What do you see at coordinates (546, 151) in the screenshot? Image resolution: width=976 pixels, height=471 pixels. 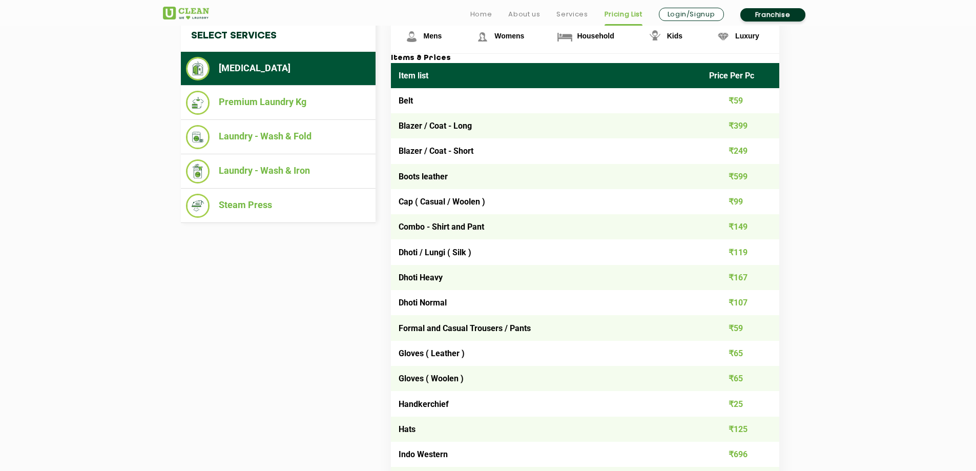 I see `td: Blazer / Coat - Short` at bounding box center [546, 151].